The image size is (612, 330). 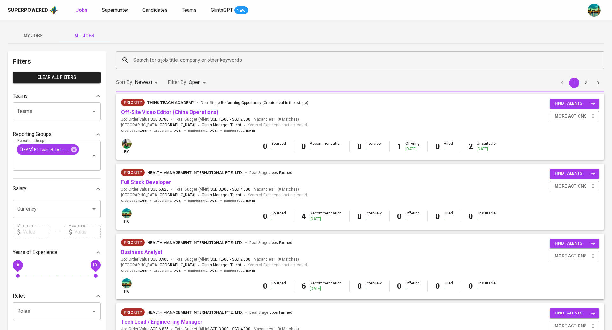 I want to click on a: Jobs, so click(x=82, y=10).